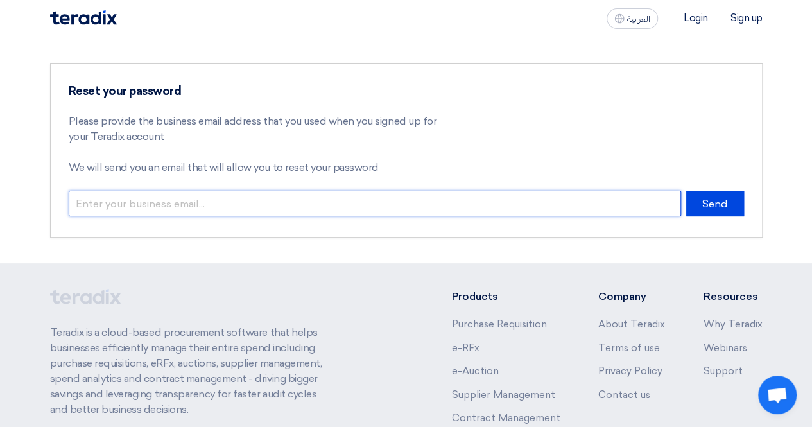  Describe the element at coordinates (733, 324) in the screenshot. I see `a: Why Teradix` at that location.